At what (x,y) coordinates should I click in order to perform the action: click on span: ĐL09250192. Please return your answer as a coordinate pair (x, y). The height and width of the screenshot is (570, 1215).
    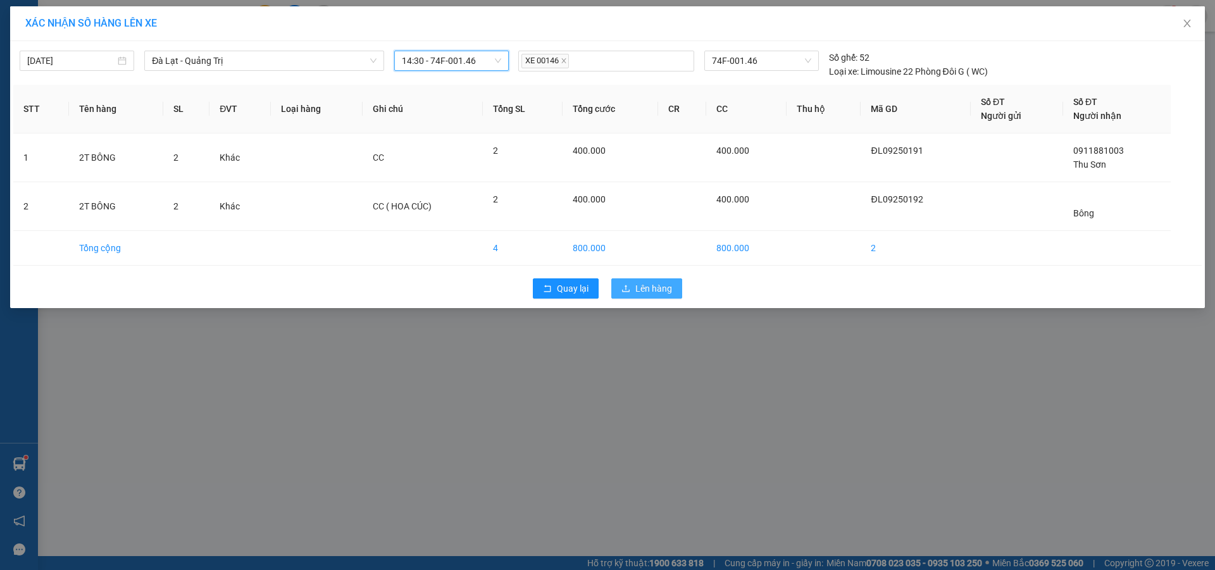
    Looking at the image, I should click on (897, 199).